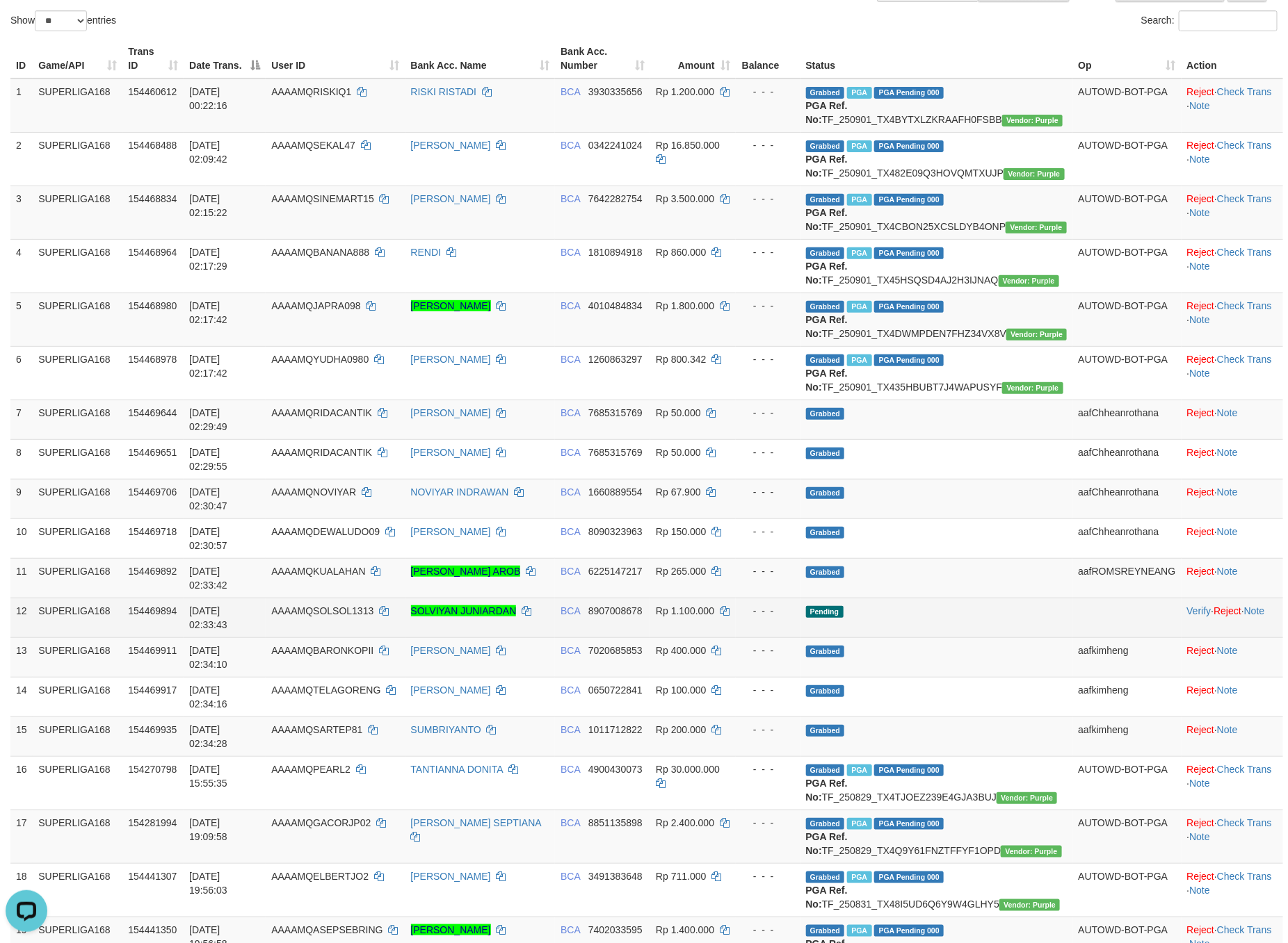  Describe the element at coordinates (22, 58) in the screenshot. I see `th: ID` at that location.